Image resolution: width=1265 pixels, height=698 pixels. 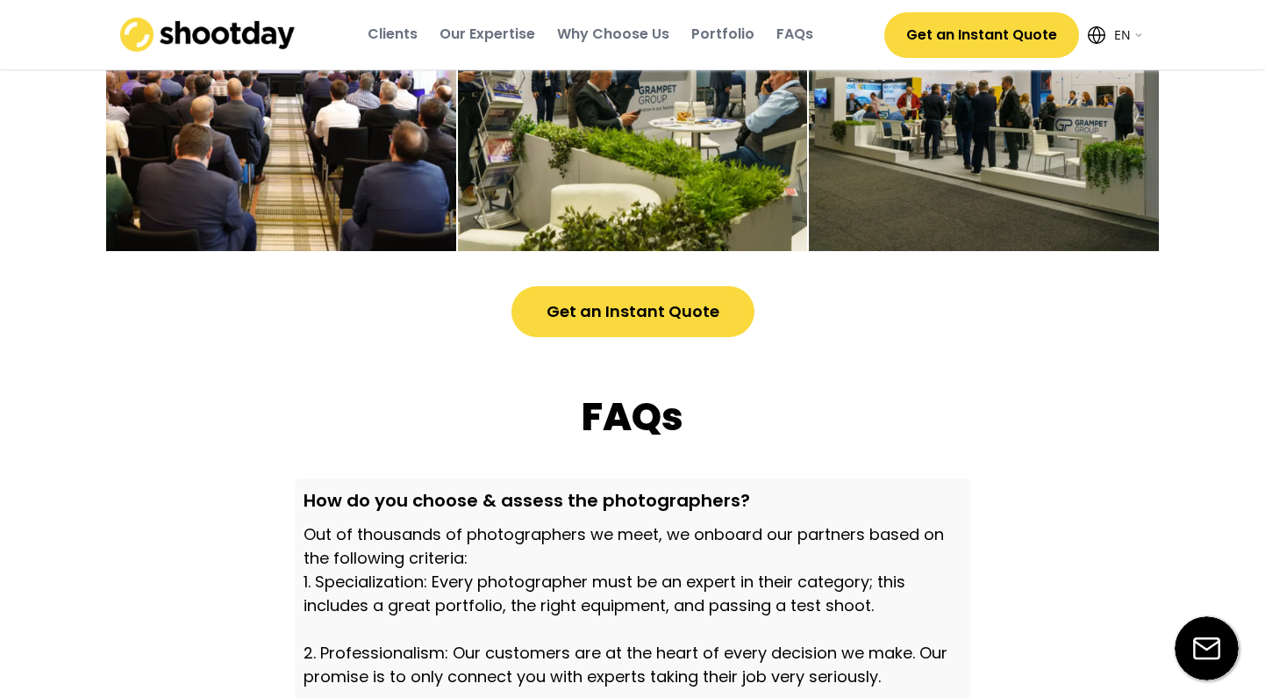 What do you see at coordinates (487, 34) in the screenshot?
I see `div: Our Expertise` at bounding box center [487, 34].